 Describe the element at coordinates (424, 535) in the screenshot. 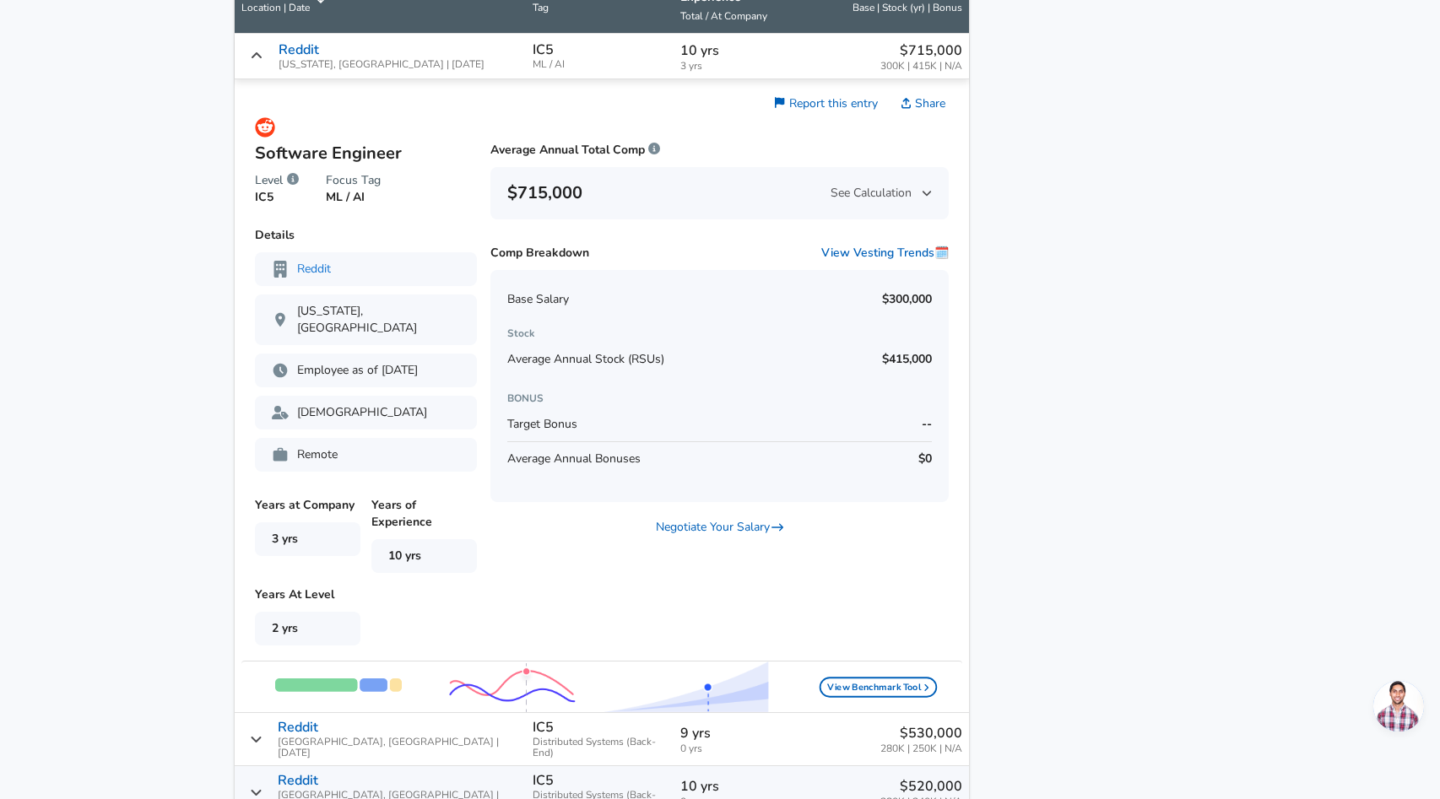

I see `p: Years of Experience` at that location.